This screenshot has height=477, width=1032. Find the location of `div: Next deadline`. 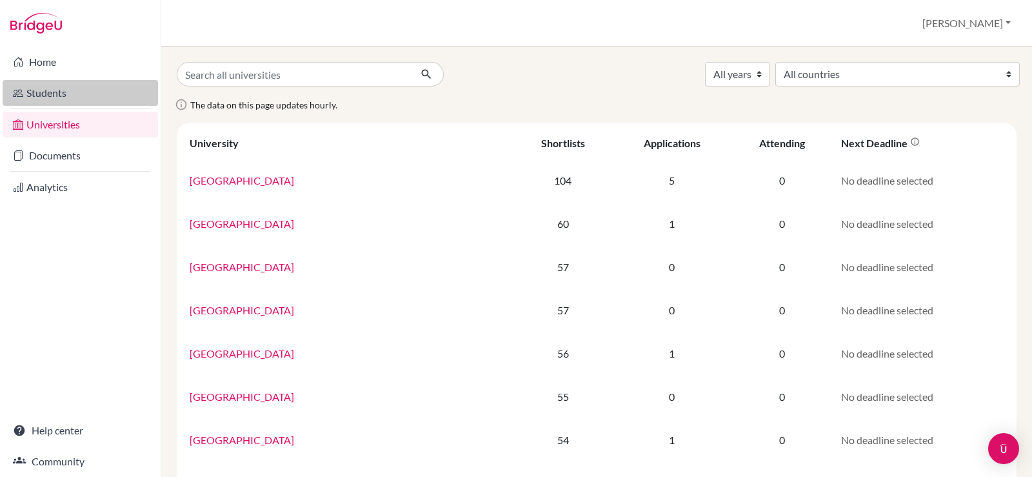

div: Next deadline is located at coordinates (881, 143).